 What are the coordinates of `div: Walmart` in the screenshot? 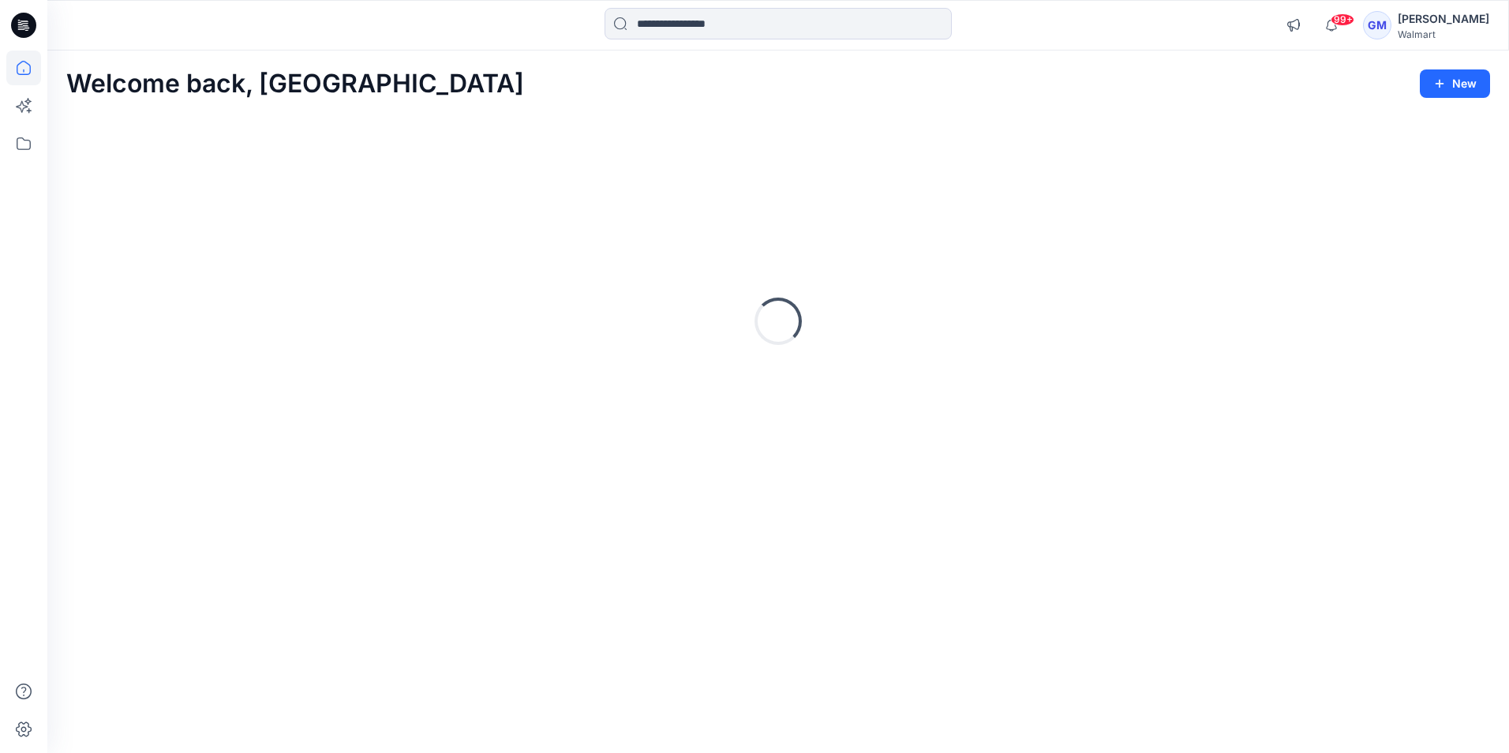 It's located at (1443, 34).